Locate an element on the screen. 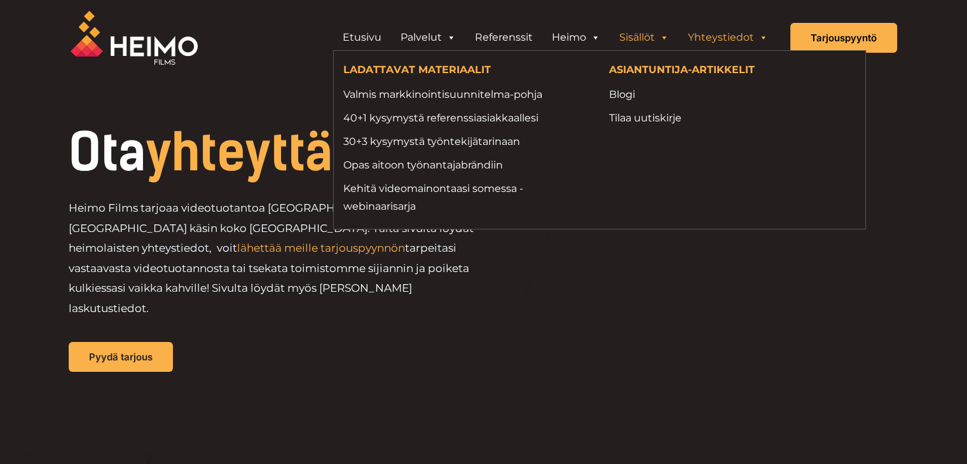 This screenshot has width=967, height=464. h4: LADATTAVAT MATERIAALIT is located at coordinates (467, 71).